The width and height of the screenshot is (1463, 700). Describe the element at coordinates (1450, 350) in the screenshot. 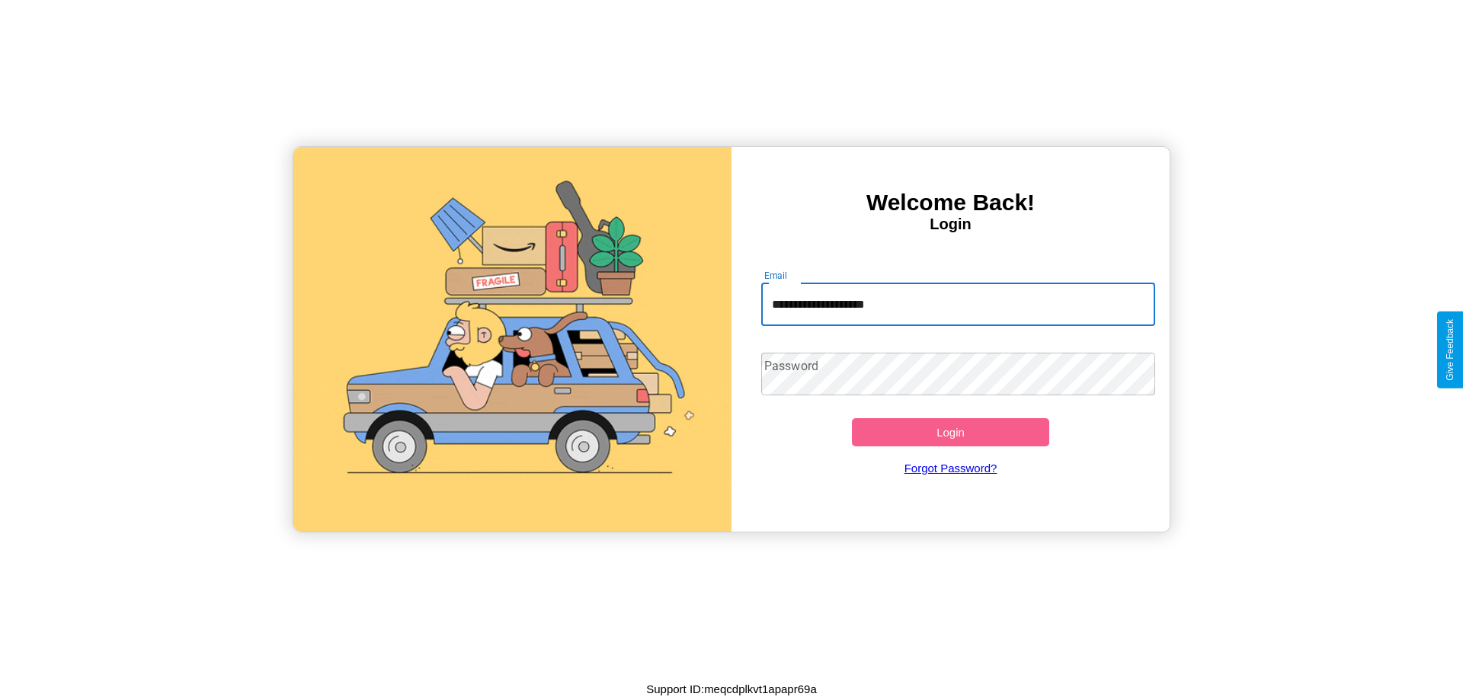

I see `div: Give Feedback` at that location.